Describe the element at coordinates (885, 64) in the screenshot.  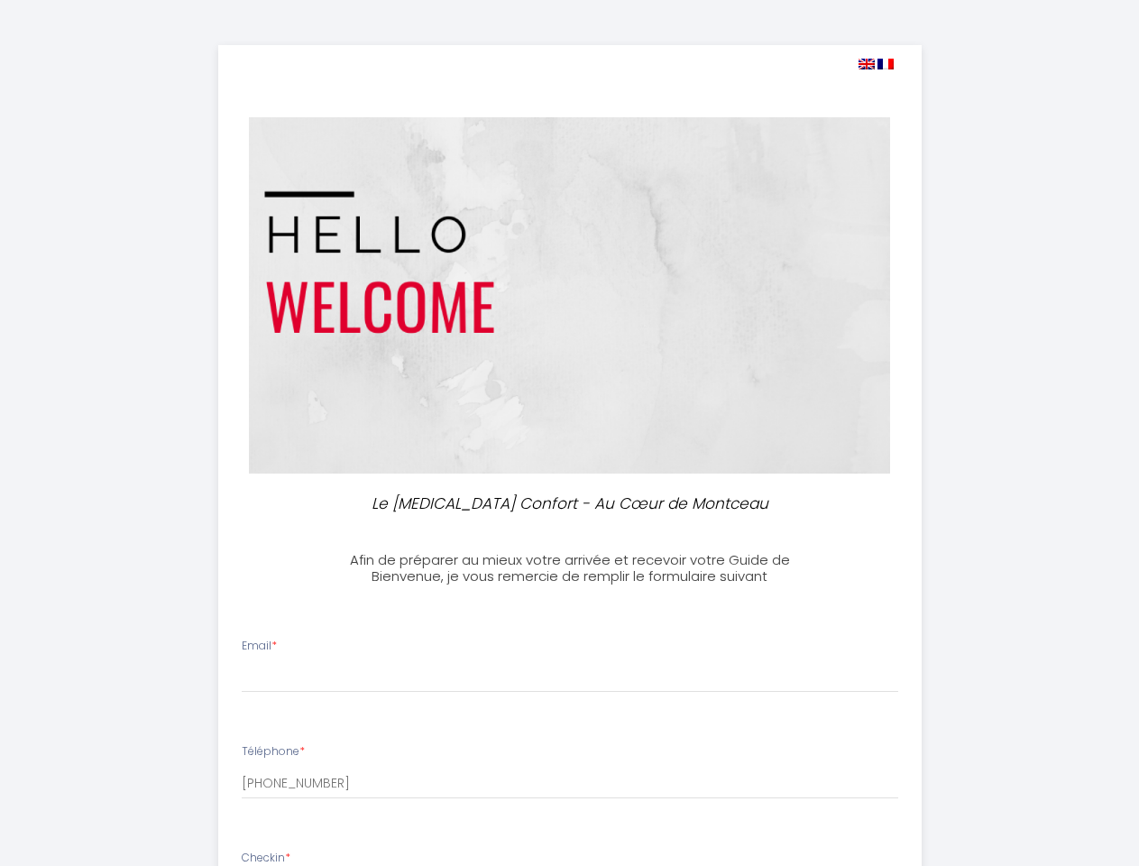
I see `img: fr.png` at that location.